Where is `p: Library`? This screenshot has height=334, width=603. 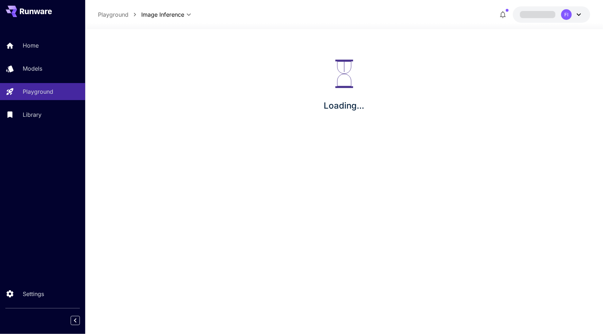
p: Library is located at coordinates (32, 115).